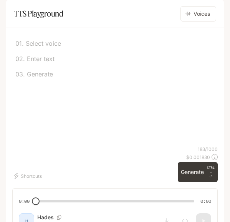 Image resolution: width=230 pixels, height=222 pixels. I want to click on p: Generate, so click(39, 74).